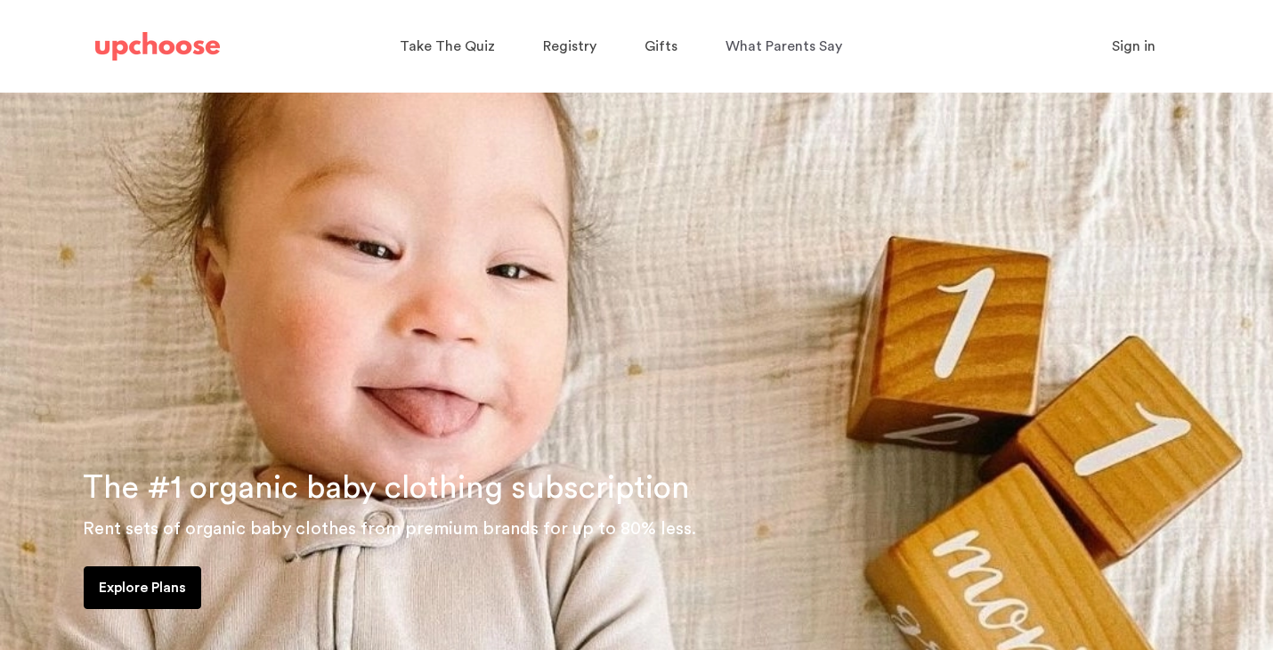 Image resolution: width=1273 pixels, height=650 pixels. What do you see at coordinates (783, 46) in the screenshot?
I see `span: What Parents Say` at bounding box center [783, 46].